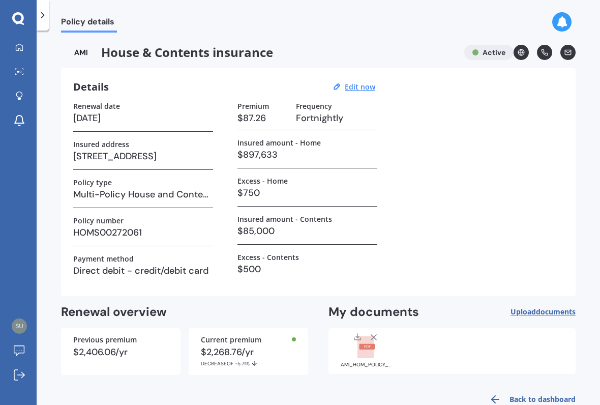  What do you see at coordinates (268, 257) in the screenshot?
I see `label: Excess - Contents` at bounding box center [268, 257].